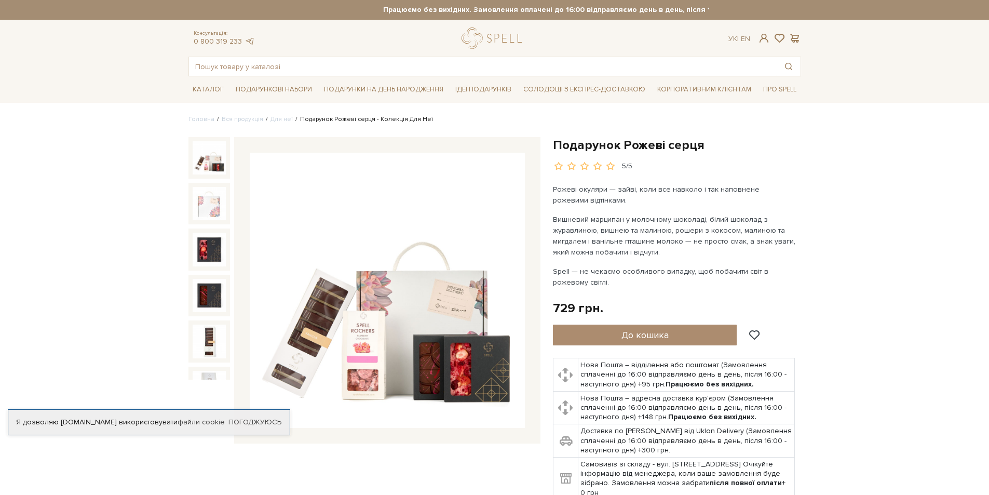  I want to click on a: Солодощі з експрес-доставкою, so click(584, 89).